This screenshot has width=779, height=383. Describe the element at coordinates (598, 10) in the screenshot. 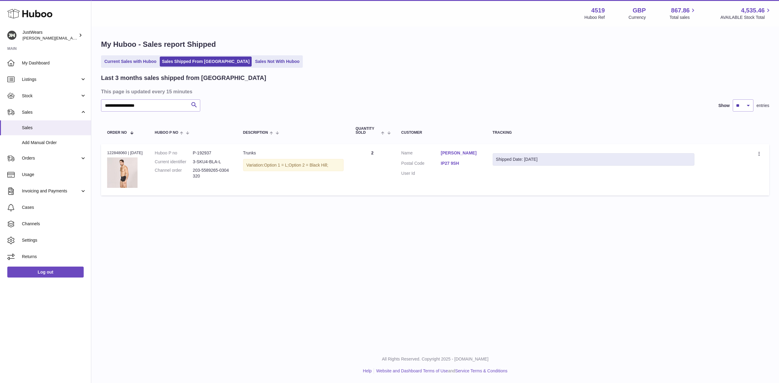

I see `strong: 4519` at that location.